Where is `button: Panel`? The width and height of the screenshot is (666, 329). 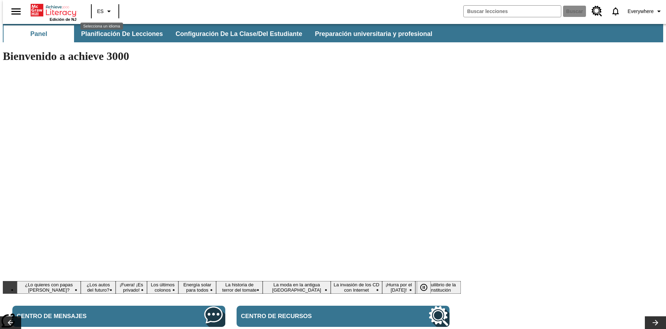 button: Panel is located at coordinates (39, 34).